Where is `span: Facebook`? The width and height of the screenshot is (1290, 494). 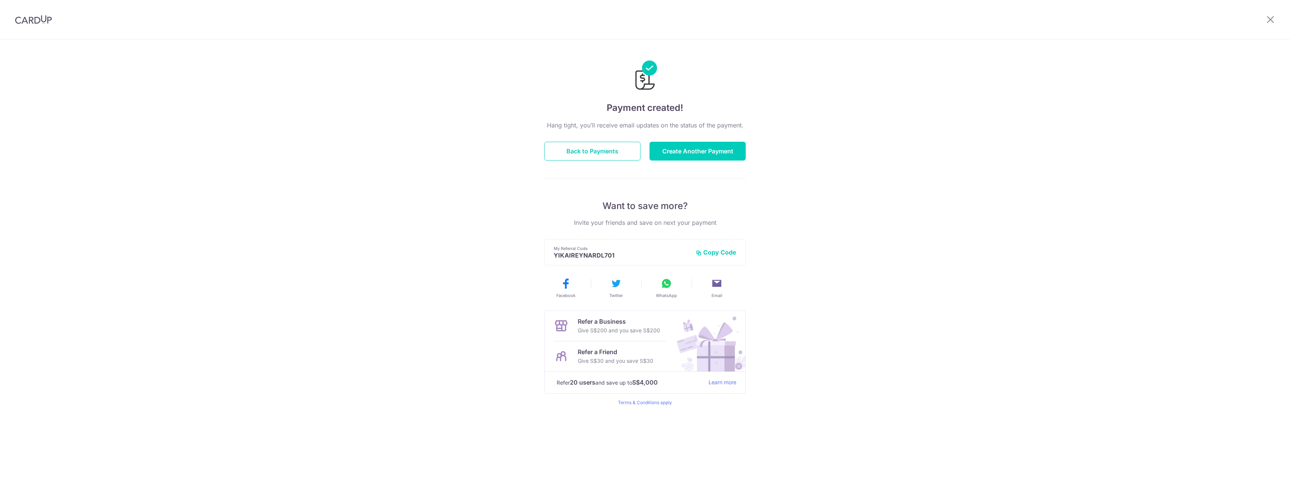
span: Facebook is located at coordinates (566, 295).